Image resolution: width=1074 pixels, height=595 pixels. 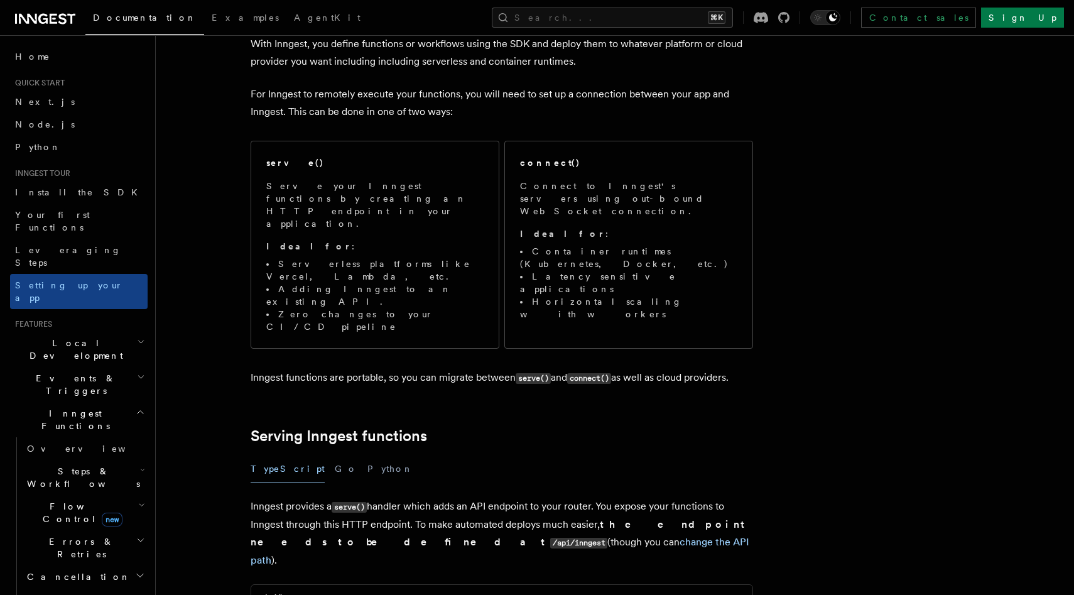 I want to click on li: Horizontal scaling with workers, so click(x=629, y=308).